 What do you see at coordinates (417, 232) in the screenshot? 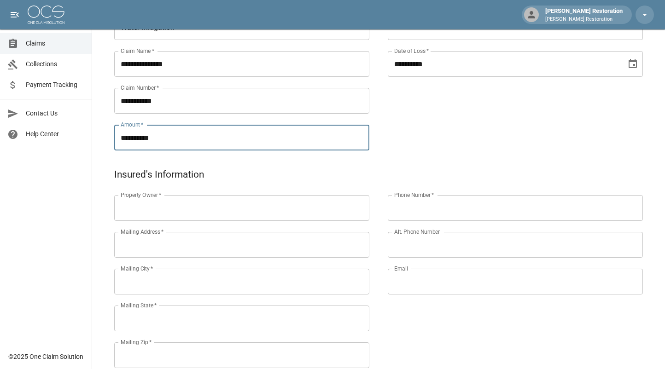
I see `label: Alt. Phone Number` at bounding box center [417, 232].